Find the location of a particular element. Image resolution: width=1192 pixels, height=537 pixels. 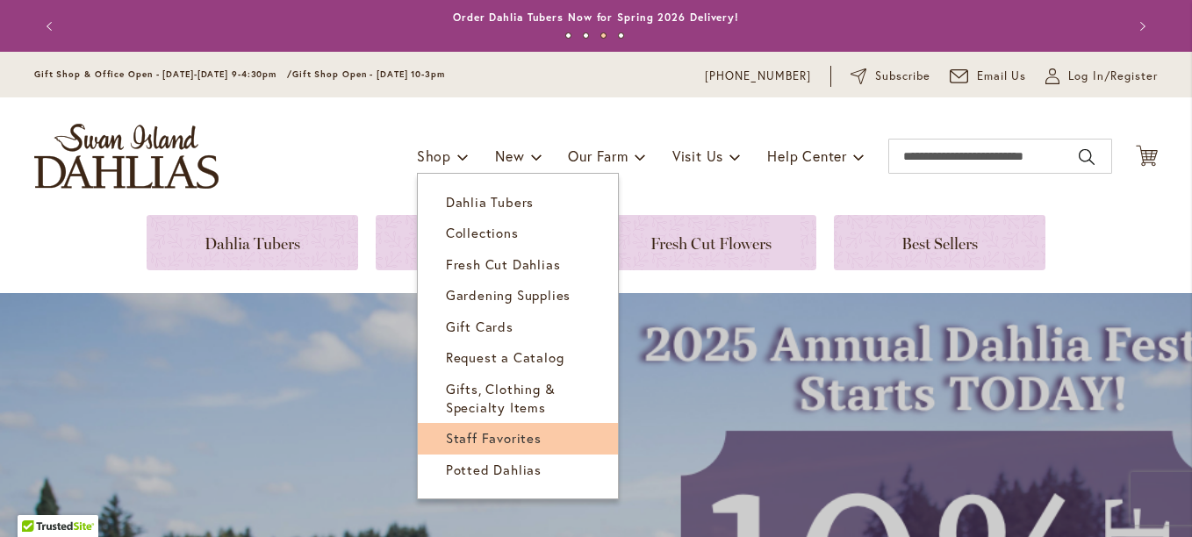

button: 4 of 4 is located at coordinates (621, 35).